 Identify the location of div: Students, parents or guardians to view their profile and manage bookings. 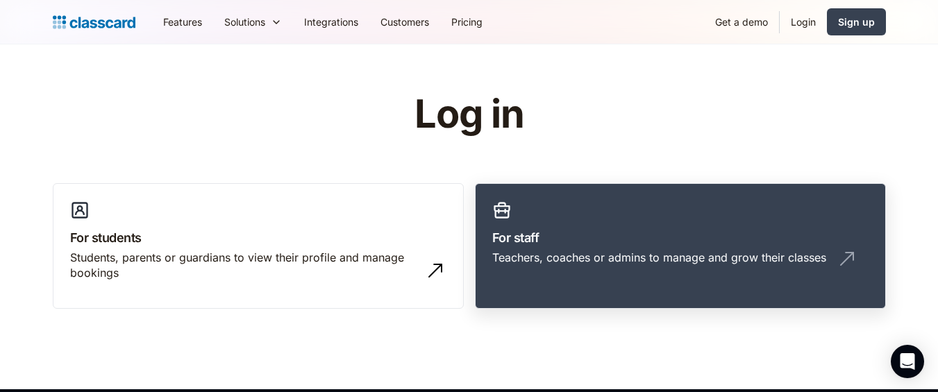
(244, 265).